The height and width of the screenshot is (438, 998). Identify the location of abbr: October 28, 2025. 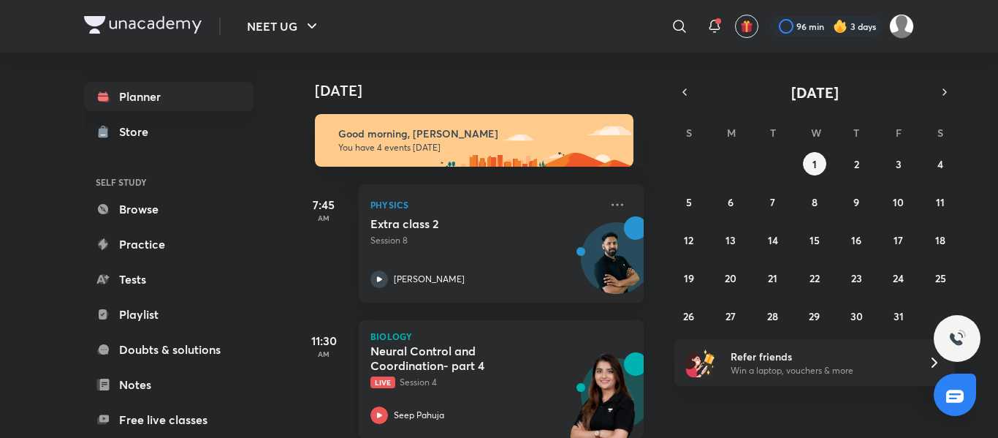
(773, 316).